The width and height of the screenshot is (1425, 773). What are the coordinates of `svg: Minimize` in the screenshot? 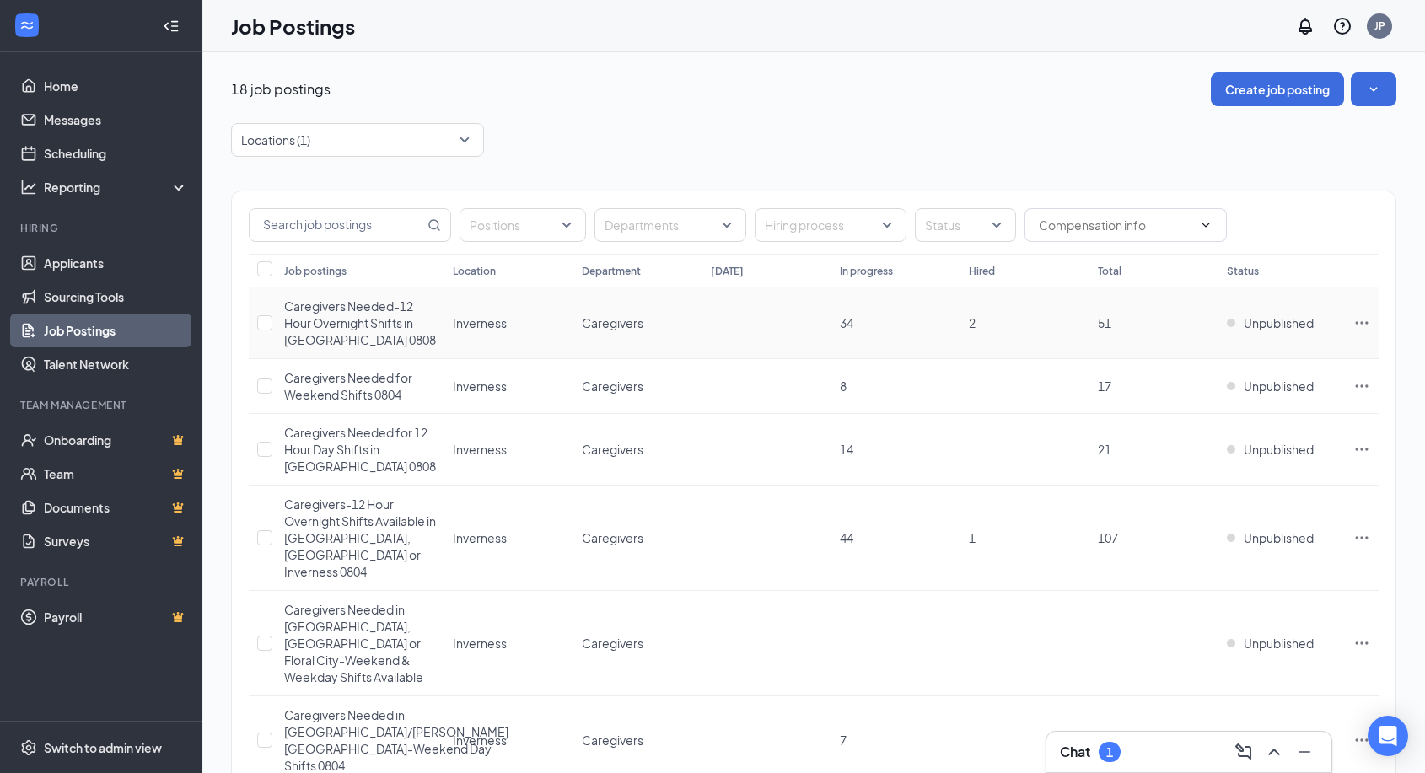 It's located at (1304, 752).